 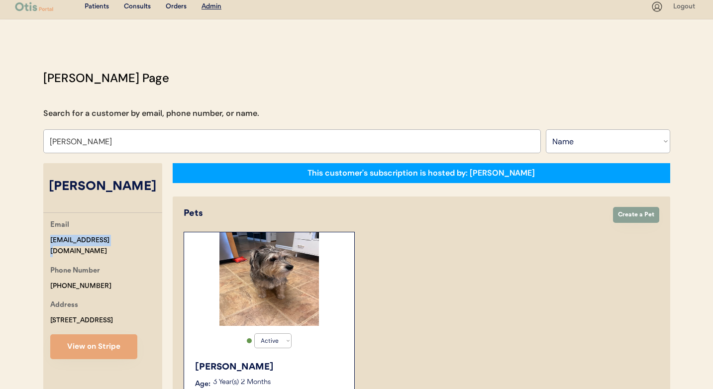 I want to click on div: Email, so click(x=60, y=226).